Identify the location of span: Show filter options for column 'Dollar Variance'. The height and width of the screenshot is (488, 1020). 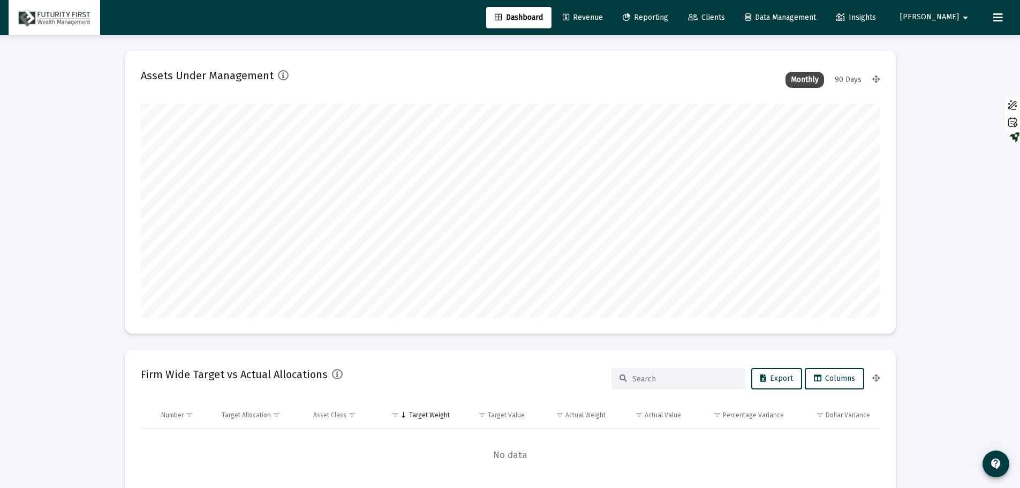
(819, 414).